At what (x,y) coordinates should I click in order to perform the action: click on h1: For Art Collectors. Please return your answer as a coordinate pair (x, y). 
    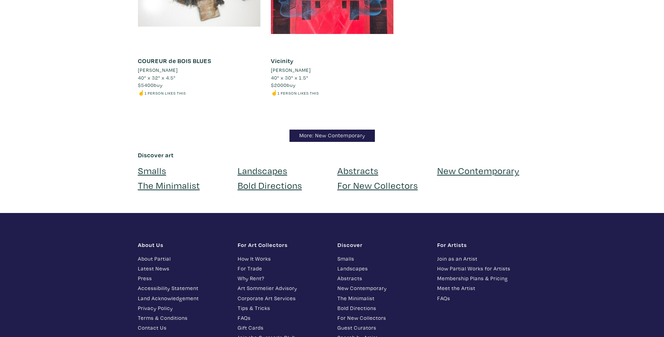
    Looking at the image, I should click on (282, 245).